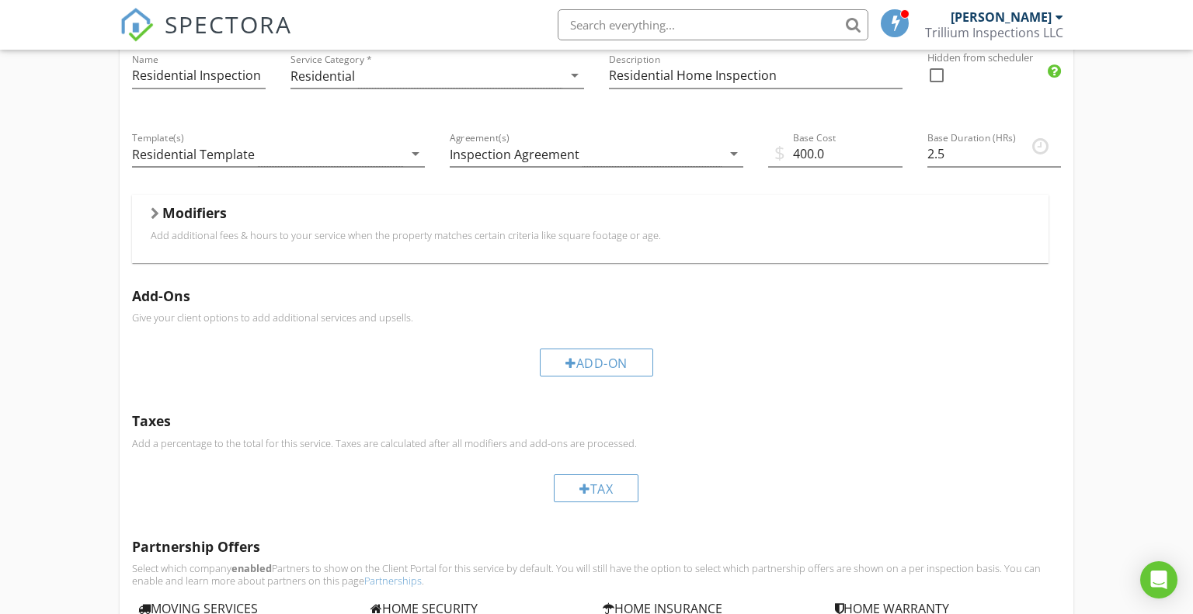 Image resolution: width=1193 pixels, height=614 pixels. Describe the element at coordinates (322, 76) in the screenshot. I see `div: Residential` at that location.